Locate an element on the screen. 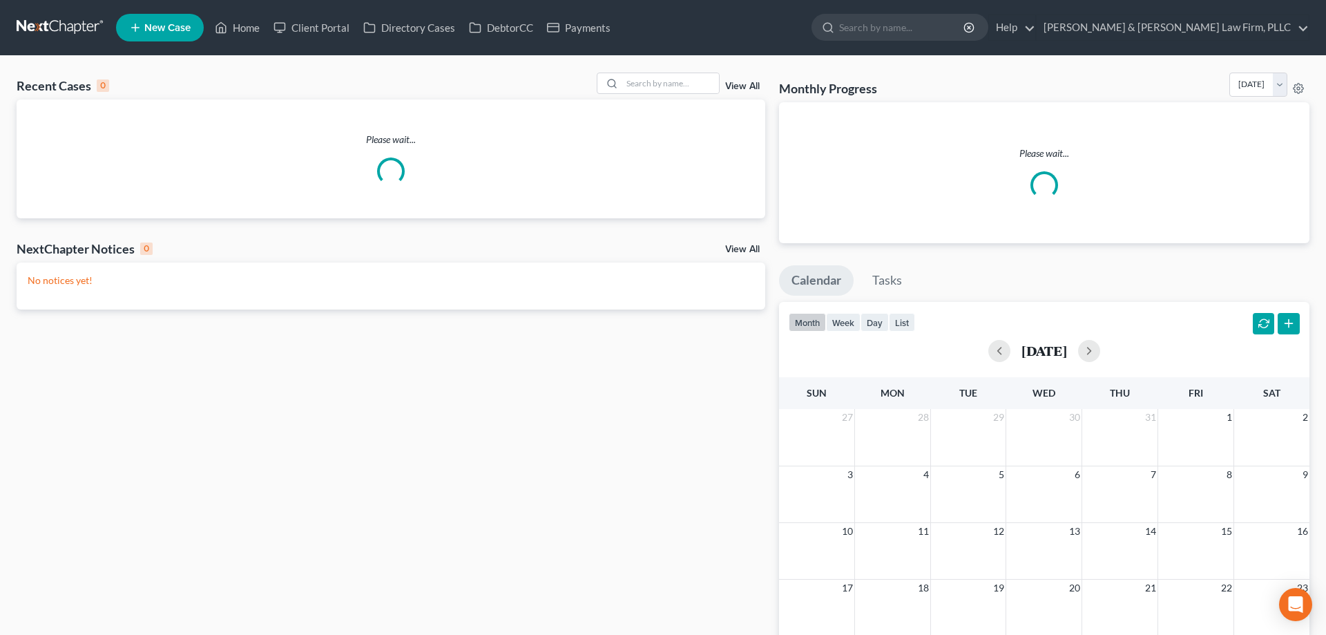  a: Calendar is located at coordinates (816, 280).